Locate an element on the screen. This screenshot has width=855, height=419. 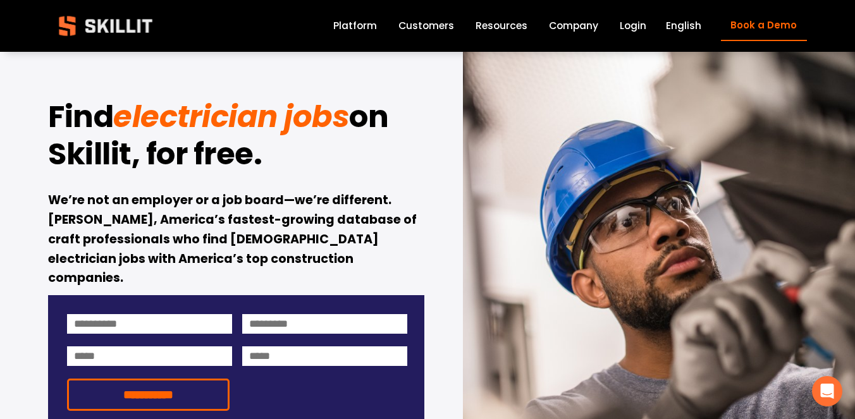
a: Skillit is located at coordinates (106, 26).